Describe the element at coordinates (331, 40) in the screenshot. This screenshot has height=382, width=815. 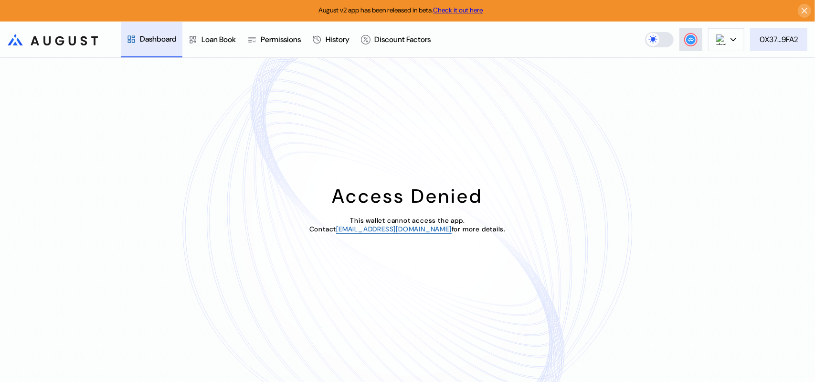
I see `a: History` at that location.